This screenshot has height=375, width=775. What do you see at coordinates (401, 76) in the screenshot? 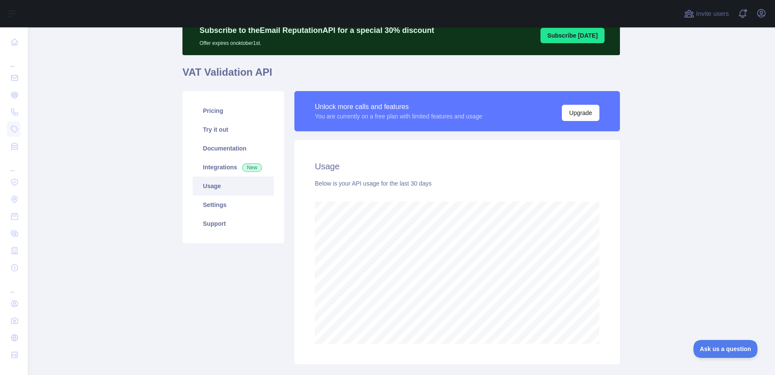
I see `h1: VAT Validation API` at bounding box center [401, 76].